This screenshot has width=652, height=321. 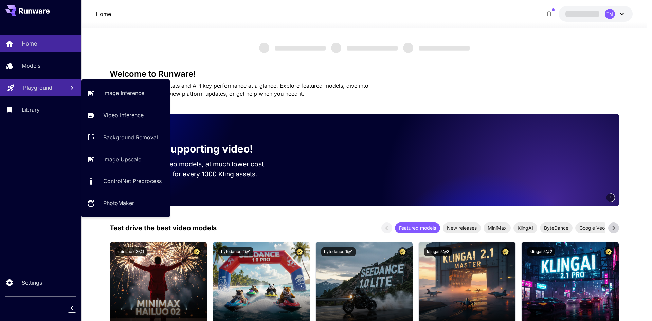 I want to click on a: Image Inference, so click(x=126, y=93).